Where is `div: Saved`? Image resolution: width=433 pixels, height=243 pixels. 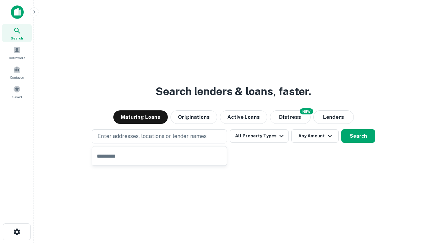
div: Saved is located at coordinates (17, 92).